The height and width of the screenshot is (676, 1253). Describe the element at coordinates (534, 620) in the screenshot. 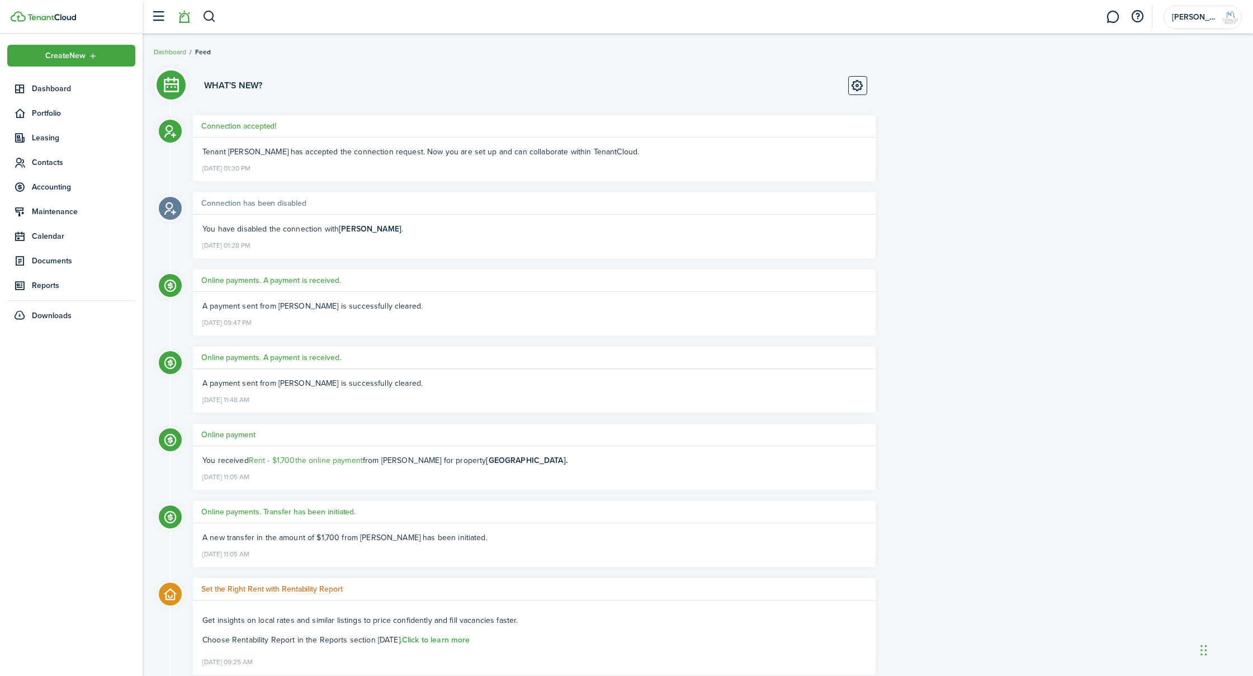

I see `p: Get insights on local rates and similar listings to price confidently and fill vacancies faster.` at that location.